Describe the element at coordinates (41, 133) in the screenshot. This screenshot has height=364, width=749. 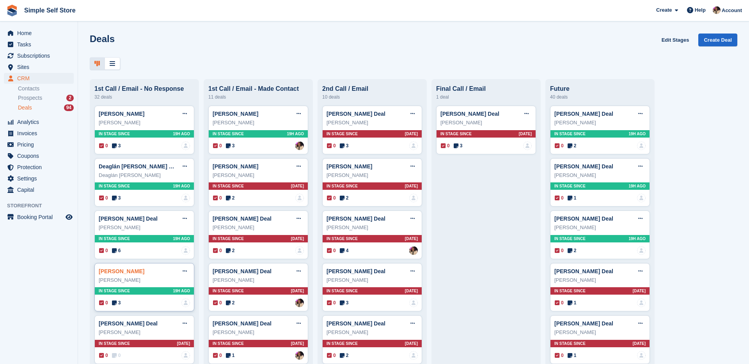
I see `span: Invoices` at that location.